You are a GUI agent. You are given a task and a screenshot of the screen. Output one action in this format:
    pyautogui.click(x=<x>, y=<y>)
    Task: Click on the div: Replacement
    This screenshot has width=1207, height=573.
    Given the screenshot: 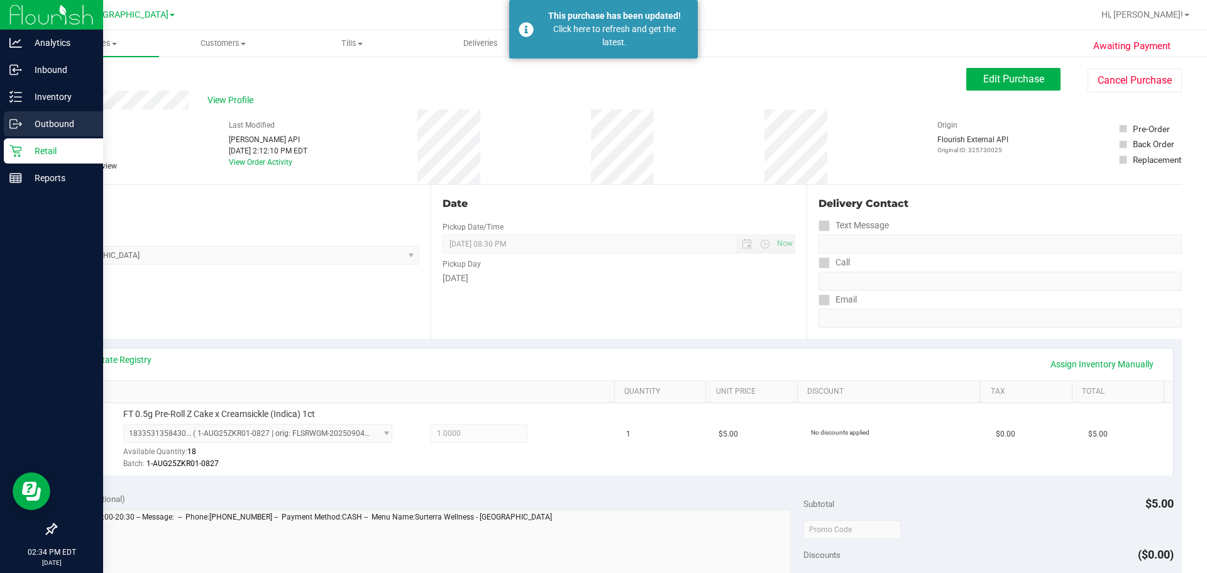 What is the action you would take?
    pyautogui.click(x=1157, y=160)
    